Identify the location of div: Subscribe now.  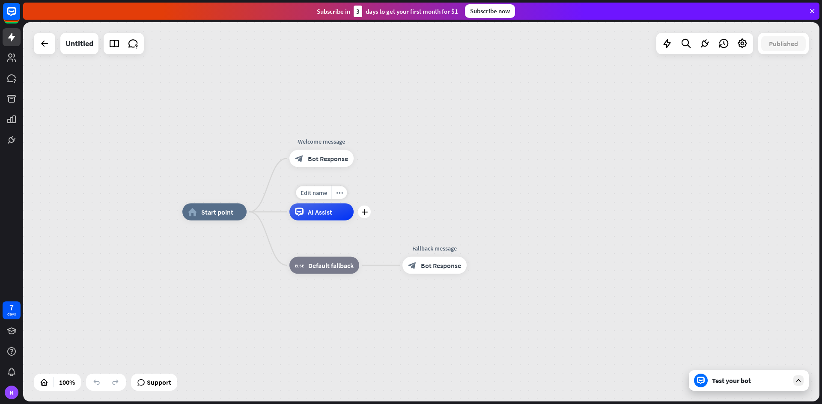
(489, 11).